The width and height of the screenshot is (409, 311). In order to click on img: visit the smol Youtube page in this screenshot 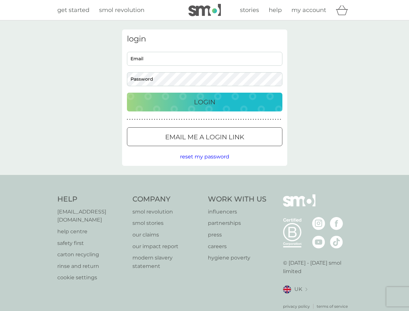, I will do `click(319, 242)`.